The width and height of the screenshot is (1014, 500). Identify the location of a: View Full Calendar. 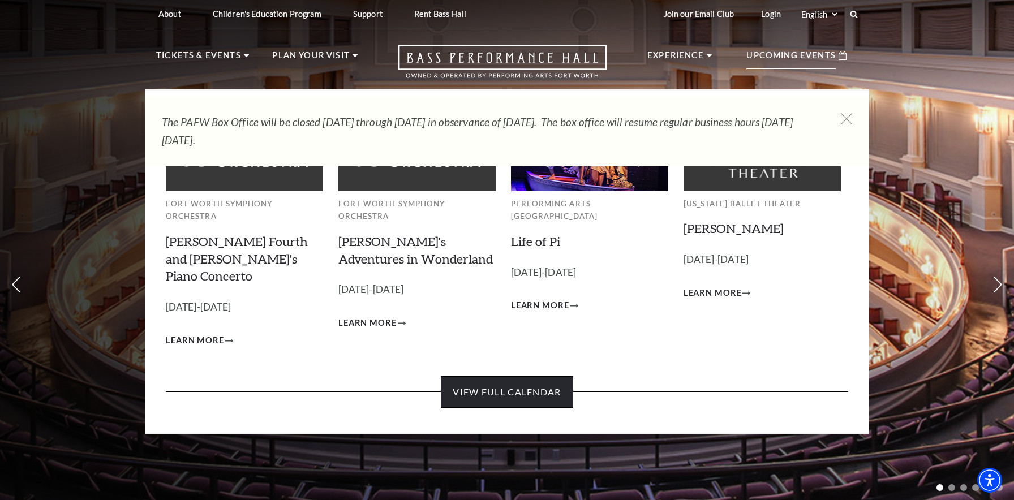
(506, 392).